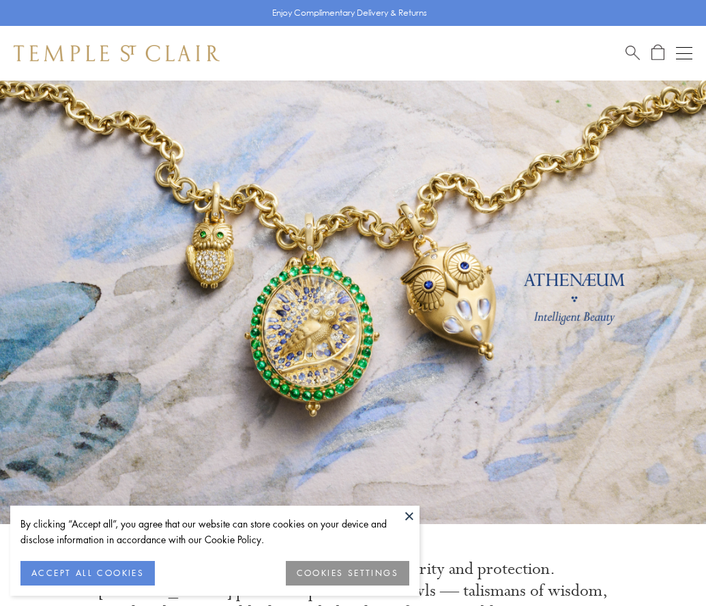 This screenshot has height=606, width=706. Describe the element at coordinates (349, 13) in the screenshot. I see `p: Enjoy Complimentary Delivery & Returns` at that location.